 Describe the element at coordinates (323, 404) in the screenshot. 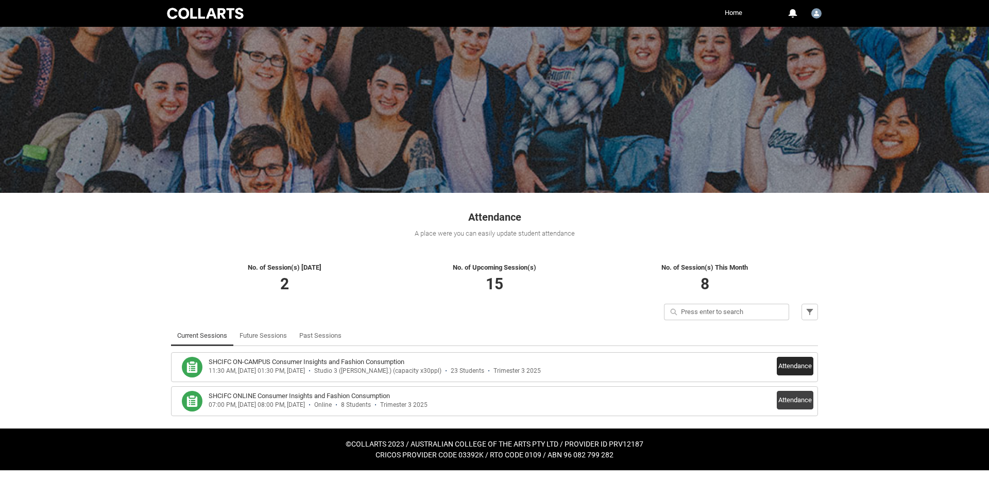

I see `div: Online` at that location.